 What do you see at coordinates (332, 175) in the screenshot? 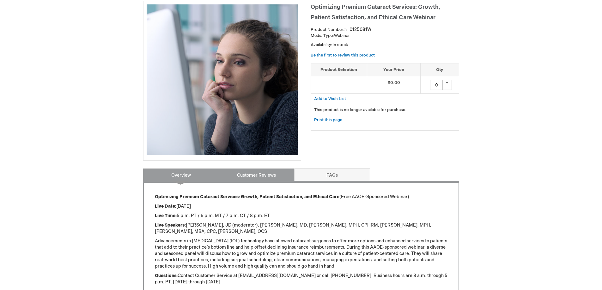
I see `a: FAQs` at bounding box center [332, 175].